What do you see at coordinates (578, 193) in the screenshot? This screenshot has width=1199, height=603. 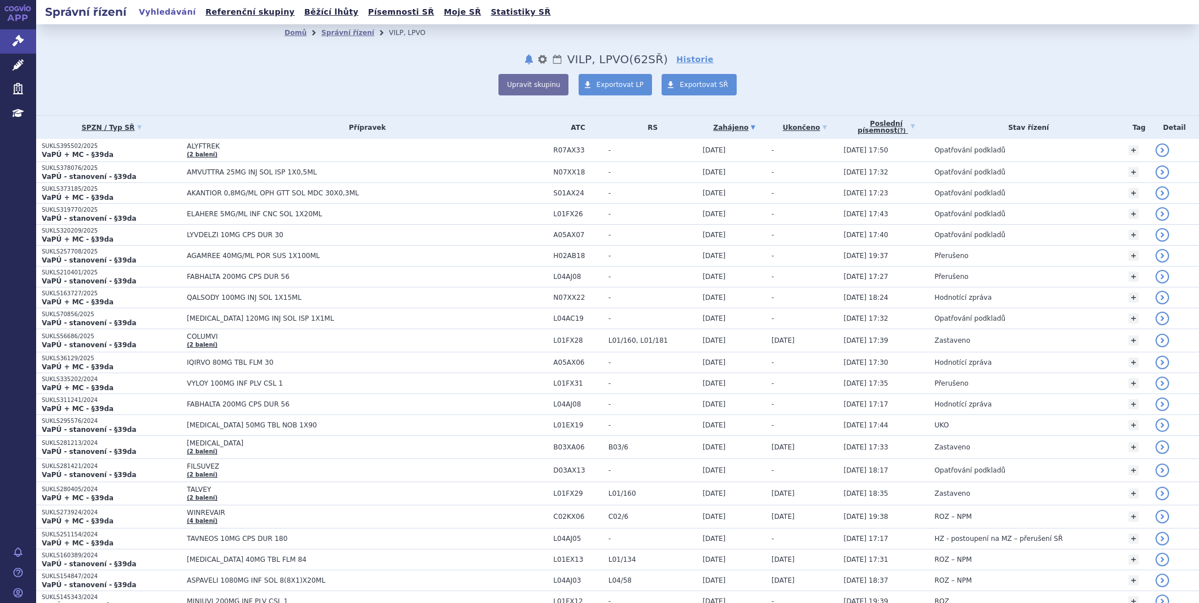 I see `span: S01AX24` at bounding box center [578, 193].